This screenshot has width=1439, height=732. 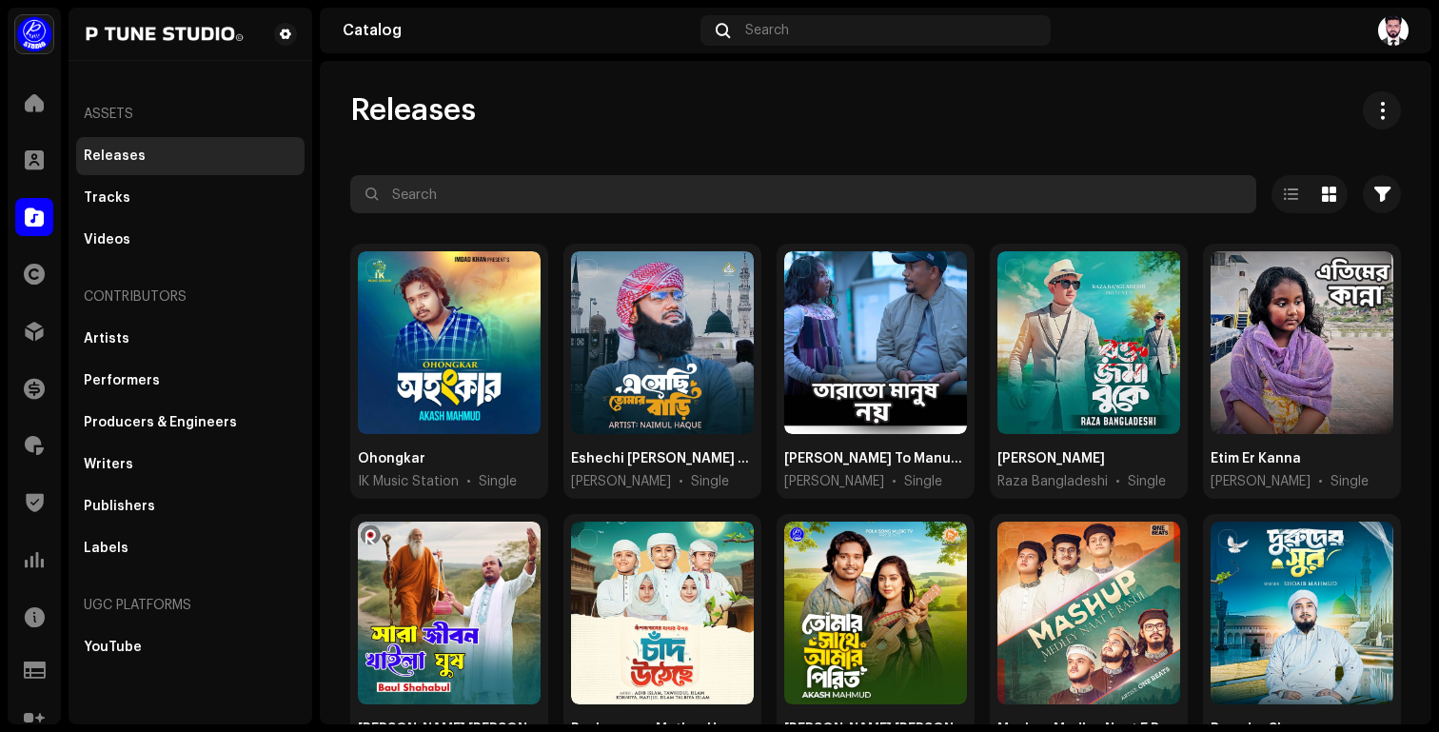 I want to click on input: Search, so click(x=803, y=194).